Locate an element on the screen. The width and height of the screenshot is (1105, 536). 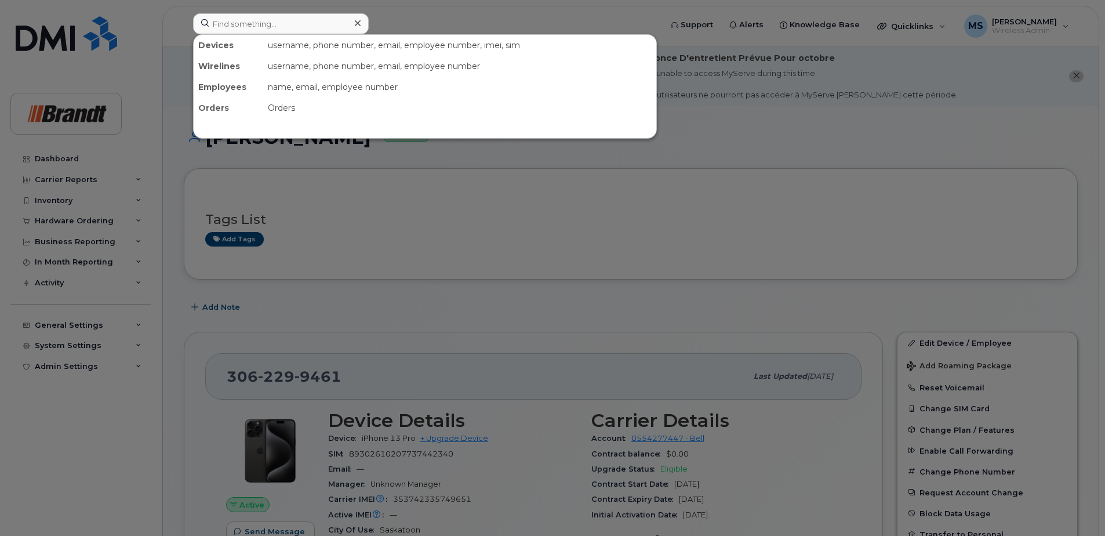
div: Devices is located at coordinates (228, 45).